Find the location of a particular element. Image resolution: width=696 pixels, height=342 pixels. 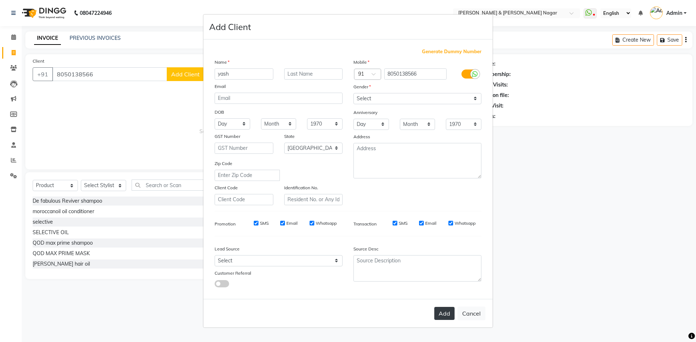

label: Address is located at coordinates (362, 137).